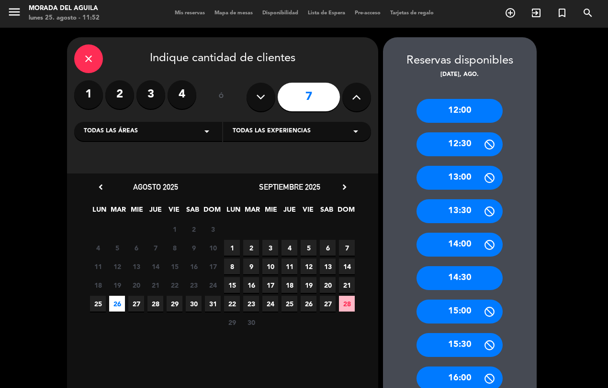  What do you see at coordinates (562, 13) in the screenshot?
I see `i: turned_in_not` at bounding box center [562, 13].